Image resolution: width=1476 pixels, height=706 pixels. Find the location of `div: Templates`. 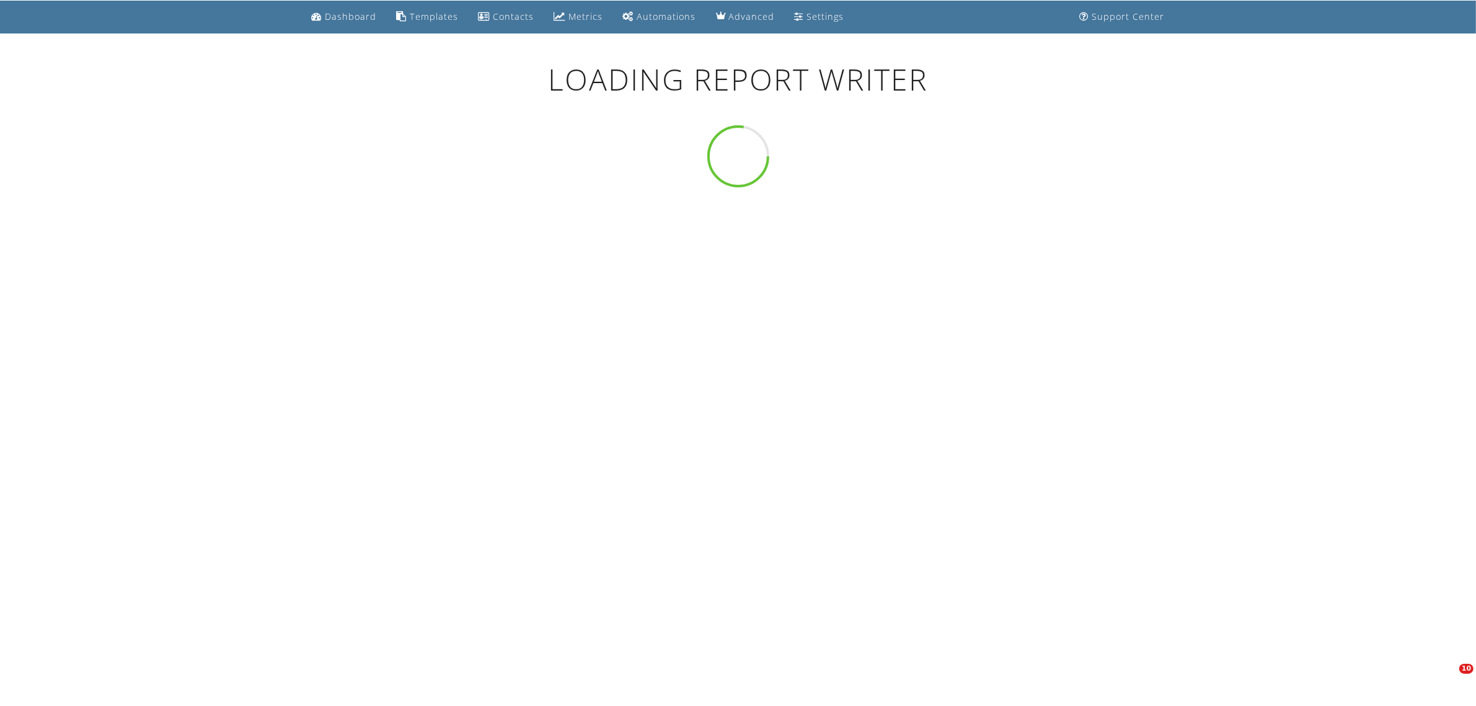

div: Templates is located at coordinates (435, 16).